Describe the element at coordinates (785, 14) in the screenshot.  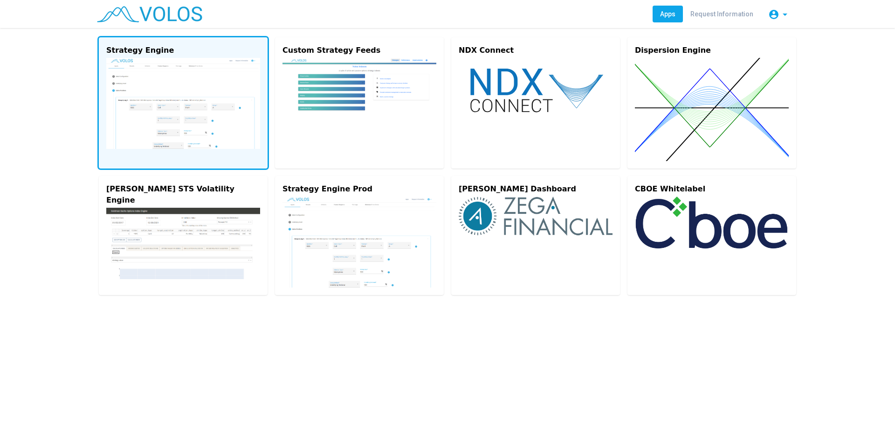
I see `mat-icon: arrow_drop_down` at that location.